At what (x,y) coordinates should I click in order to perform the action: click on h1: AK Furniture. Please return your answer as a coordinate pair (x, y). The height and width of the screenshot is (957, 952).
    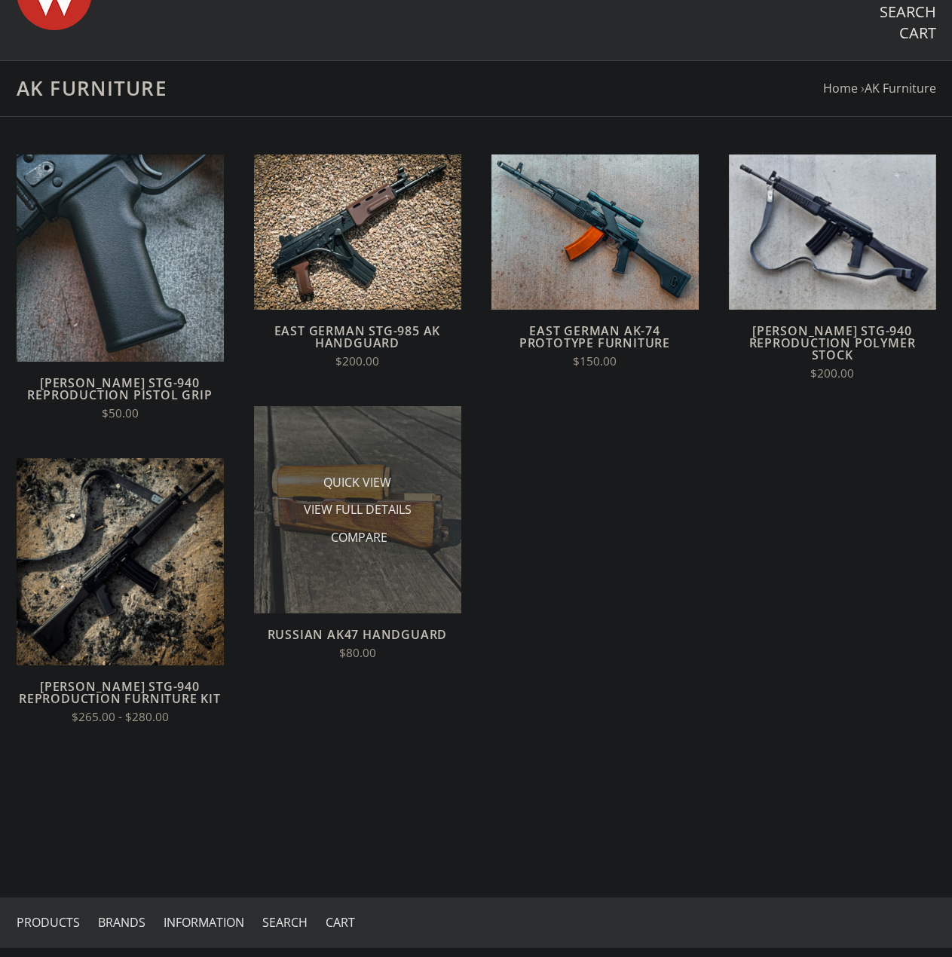
    Looking at the image, I should click on (476, 88).